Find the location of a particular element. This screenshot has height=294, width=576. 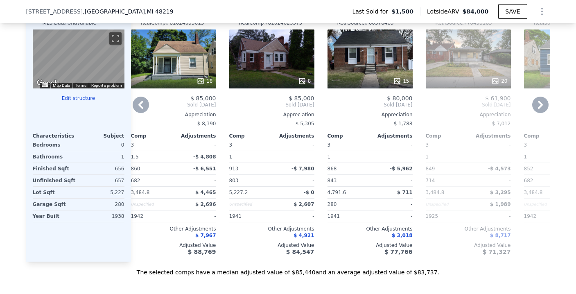

span: -$ 7,980 is located at coordinates (303, 169).